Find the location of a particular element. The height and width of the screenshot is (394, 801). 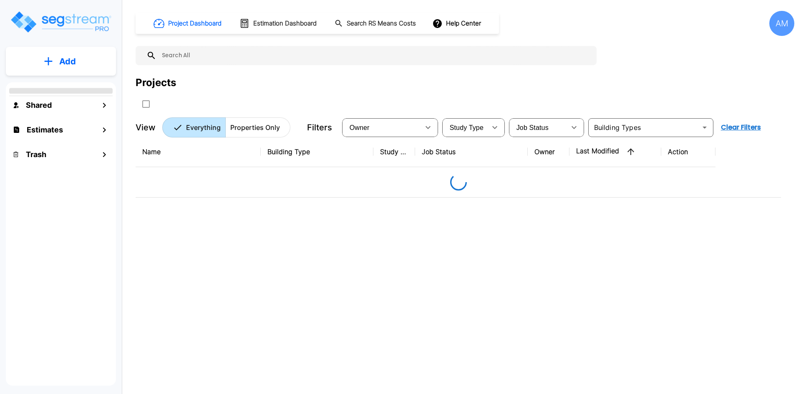

button: Add is located at coordinates (61, 61).